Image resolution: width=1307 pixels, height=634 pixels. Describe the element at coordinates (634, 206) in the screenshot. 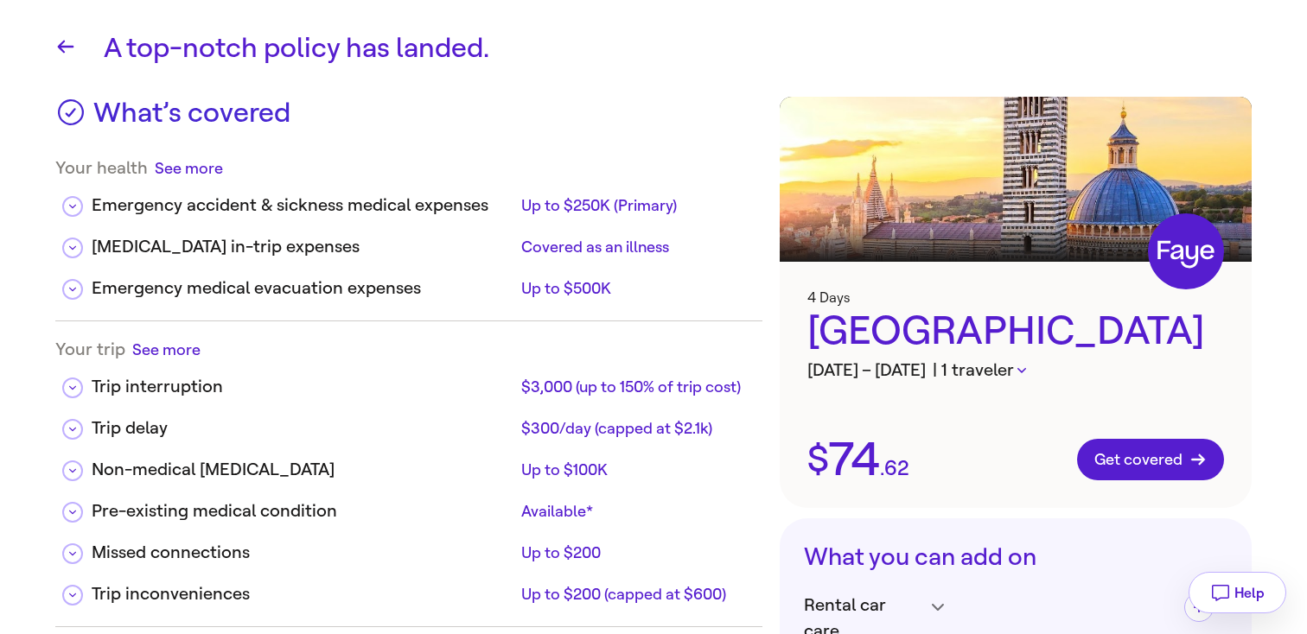

I see `div: Up to $250K (Primary)` at that location.